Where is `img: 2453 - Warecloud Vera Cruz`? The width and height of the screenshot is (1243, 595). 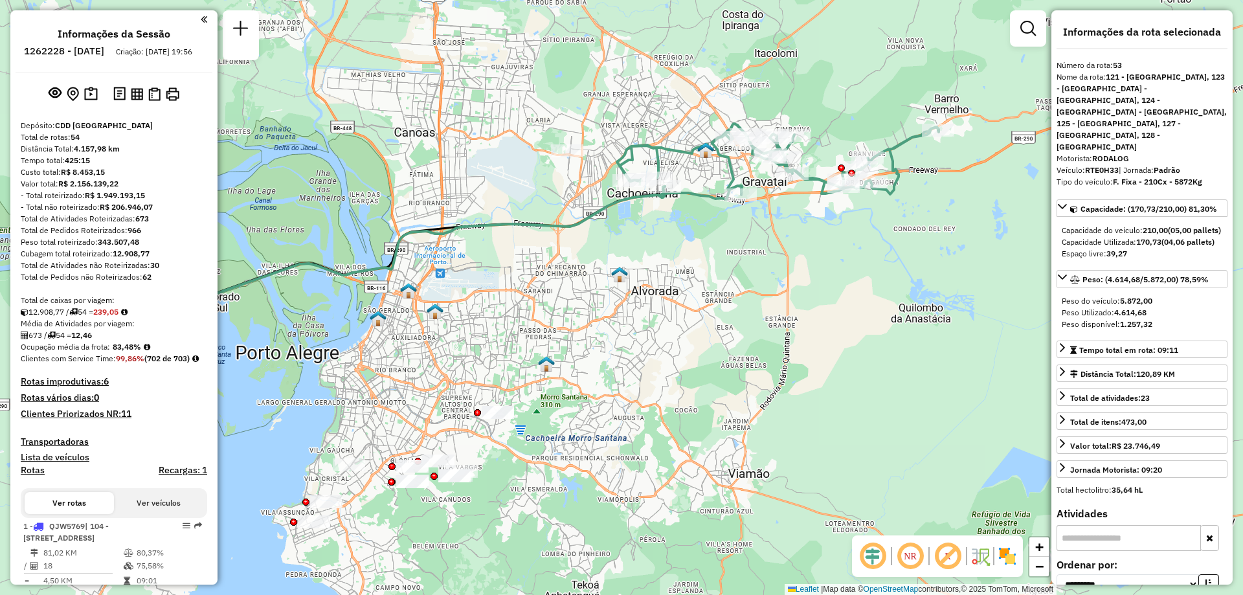
img: 2453 - Warecloud Vera Cruz is located at coordinates (705, 150).